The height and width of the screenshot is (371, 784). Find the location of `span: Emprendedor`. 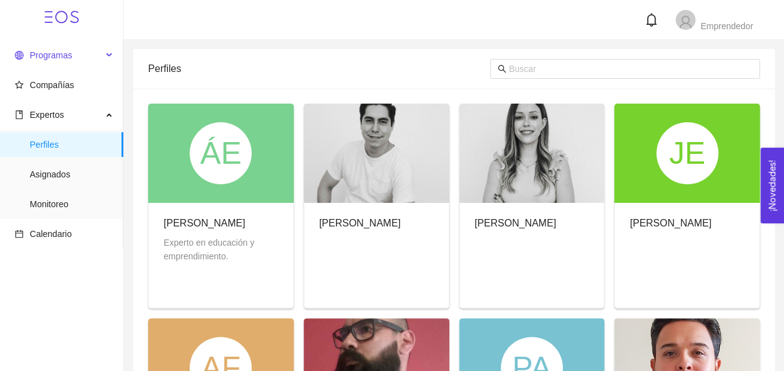

span: Emprendedor is located at coordinates (726, 26).